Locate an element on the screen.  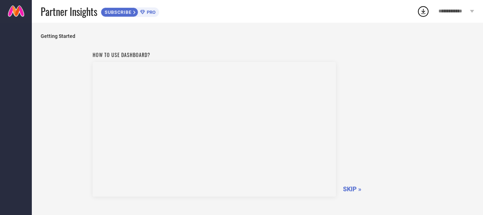
h1: How to use dashboard? is located at coordinates (214, 54).